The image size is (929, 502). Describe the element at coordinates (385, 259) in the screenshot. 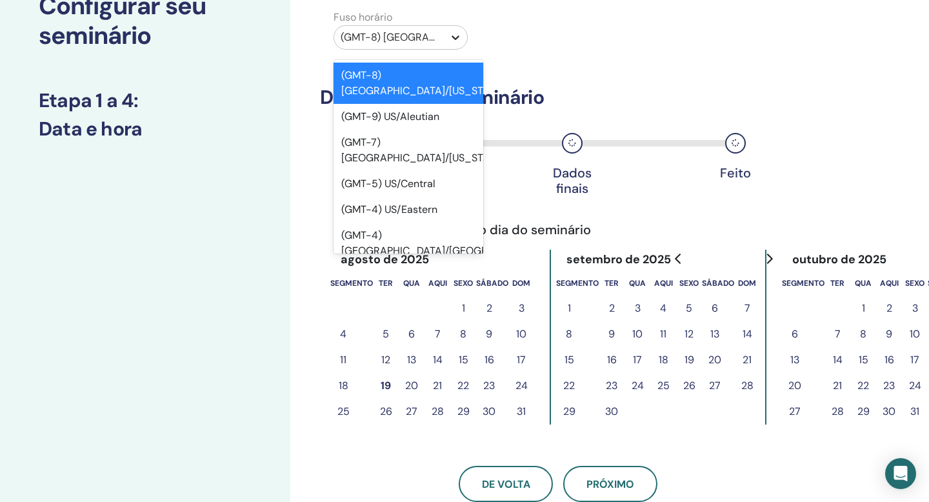

I see `font: agosto de 2025` at that location.